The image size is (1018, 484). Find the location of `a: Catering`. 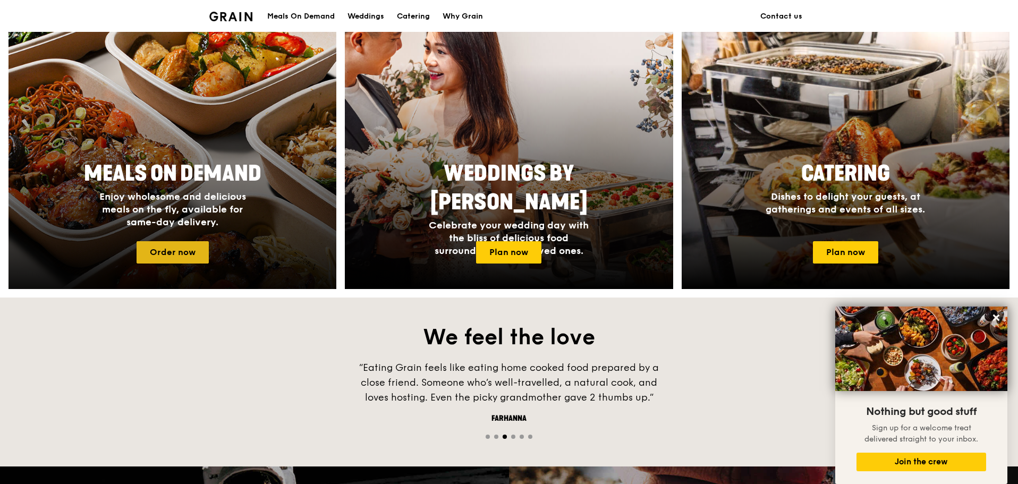

a: Catering is located at coordinates (413, 16).